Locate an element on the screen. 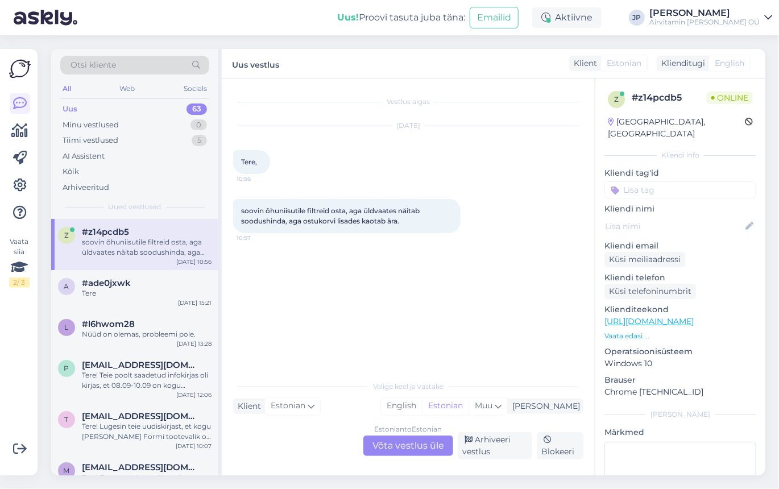 Image resolution: width=779 pixels, height=489 pixels. span: m is located at coordinates (66, 470).